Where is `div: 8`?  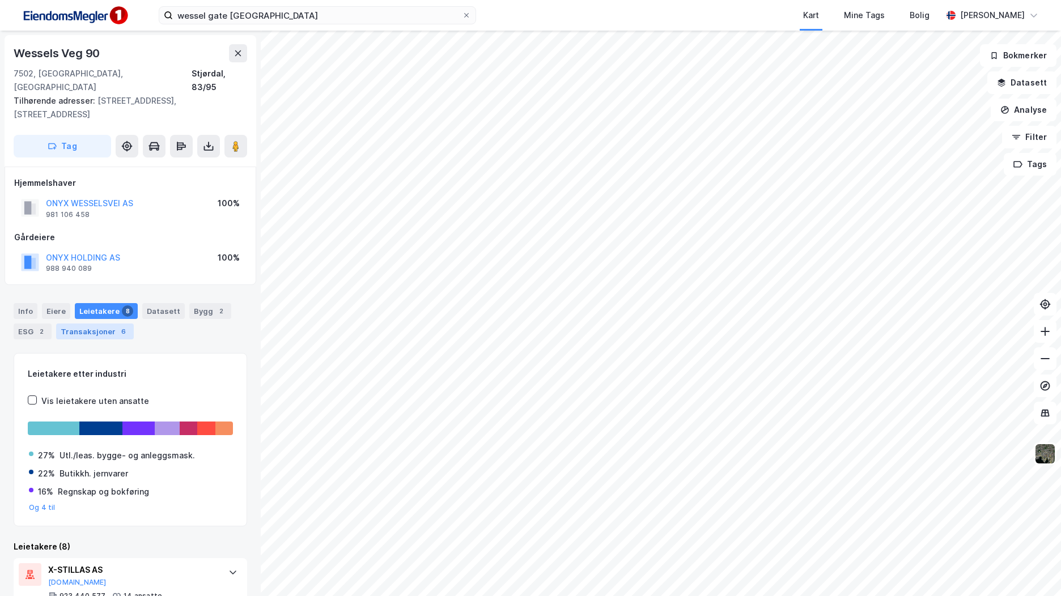 div: 8 is located at coordinates (128, 311).